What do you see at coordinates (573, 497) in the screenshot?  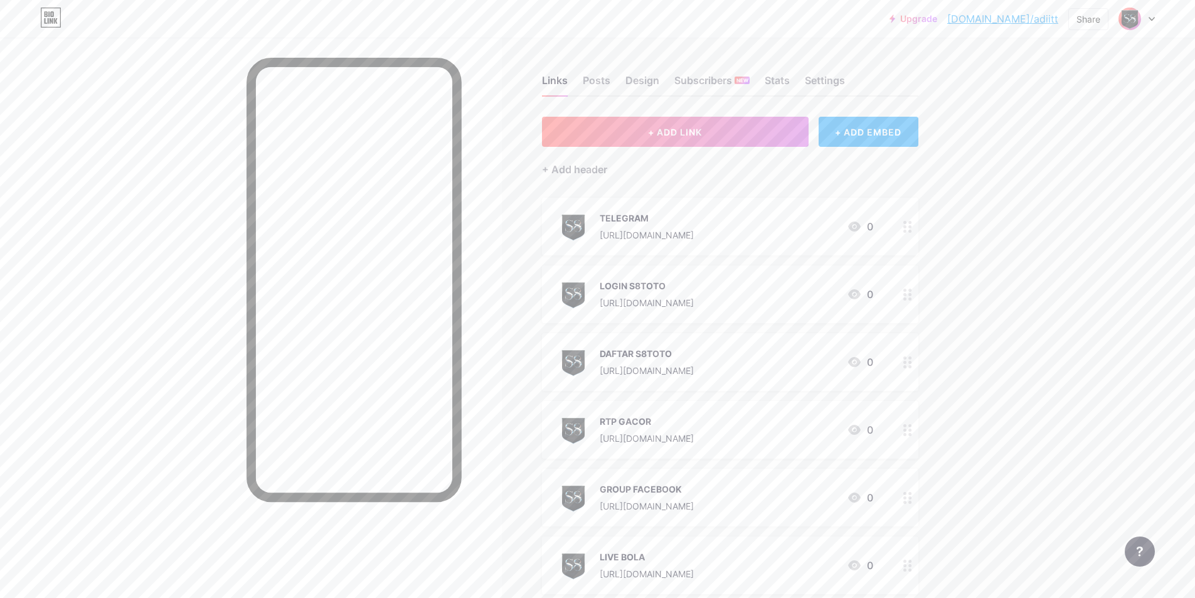 I see `img: GROUP FACEBOOK` at bounding box center [573, 497].